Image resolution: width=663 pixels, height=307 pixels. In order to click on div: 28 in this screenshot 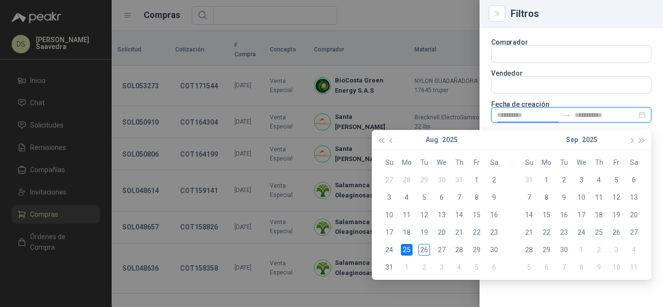, I will do `click(459, 250)`.